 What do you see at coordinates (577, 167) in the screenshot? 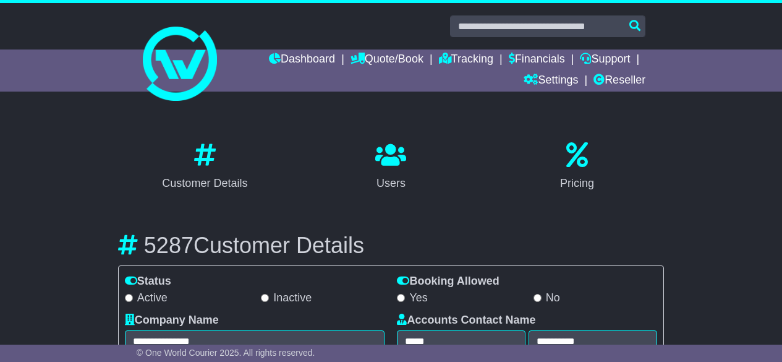
I see `a: Pricing` at bounding box center [577, 167].